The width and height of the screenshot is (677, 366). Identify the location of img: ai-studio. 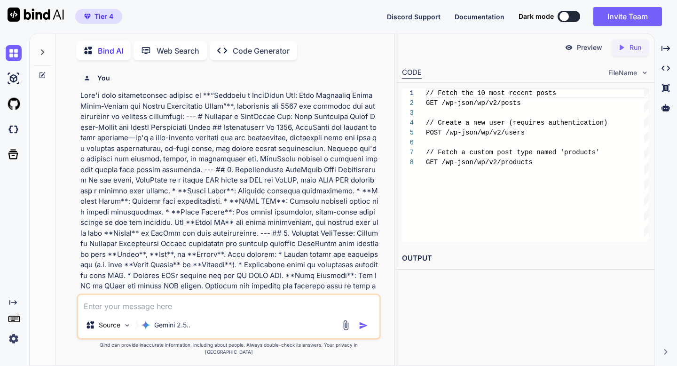
(14, 78).